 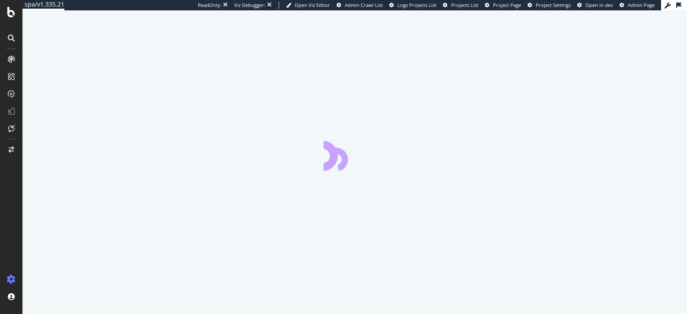 What do you see at coordinates (308, 5) in the screenshot?
I see `a: Open Viz Editor` at bounding box center [308, 5].